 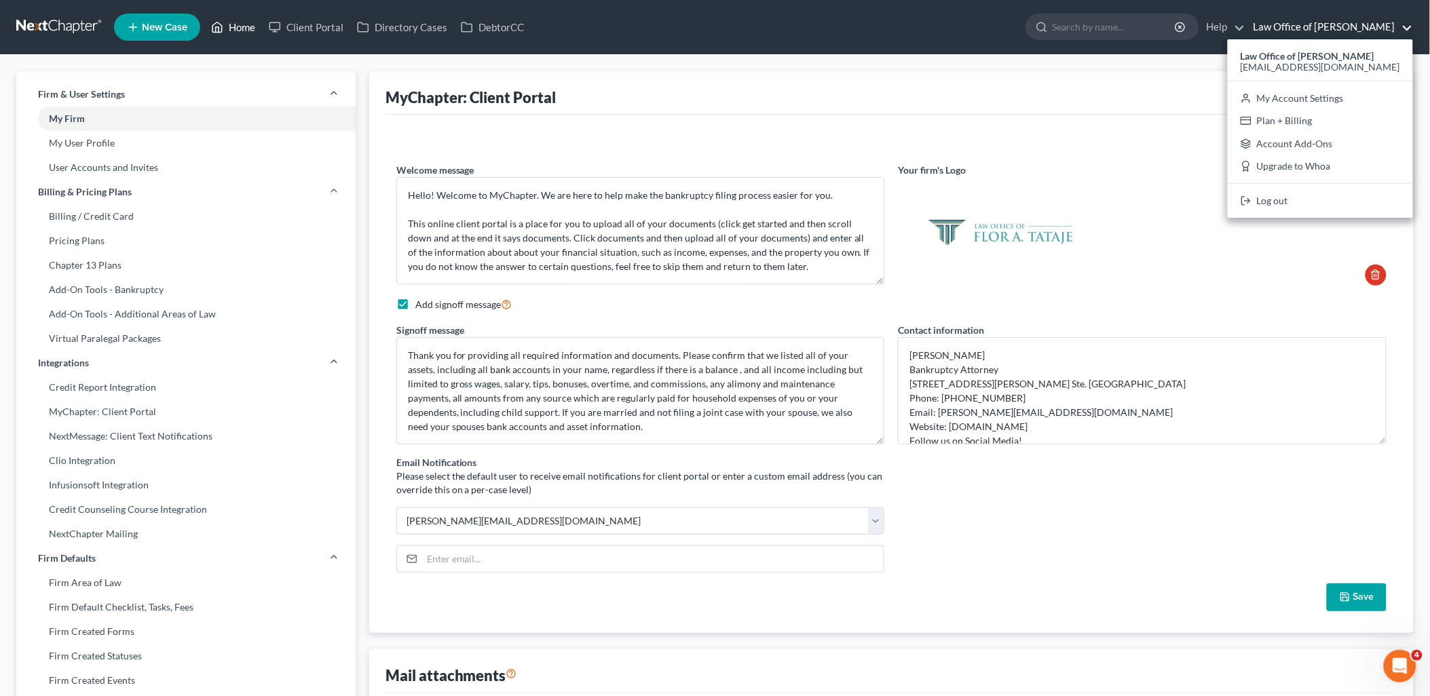 What do you see at coordinates (186, 314) in the screenshot?
I see `a: Add-On Tools - Additional Areas of Law` at bounding box center [186, 314].